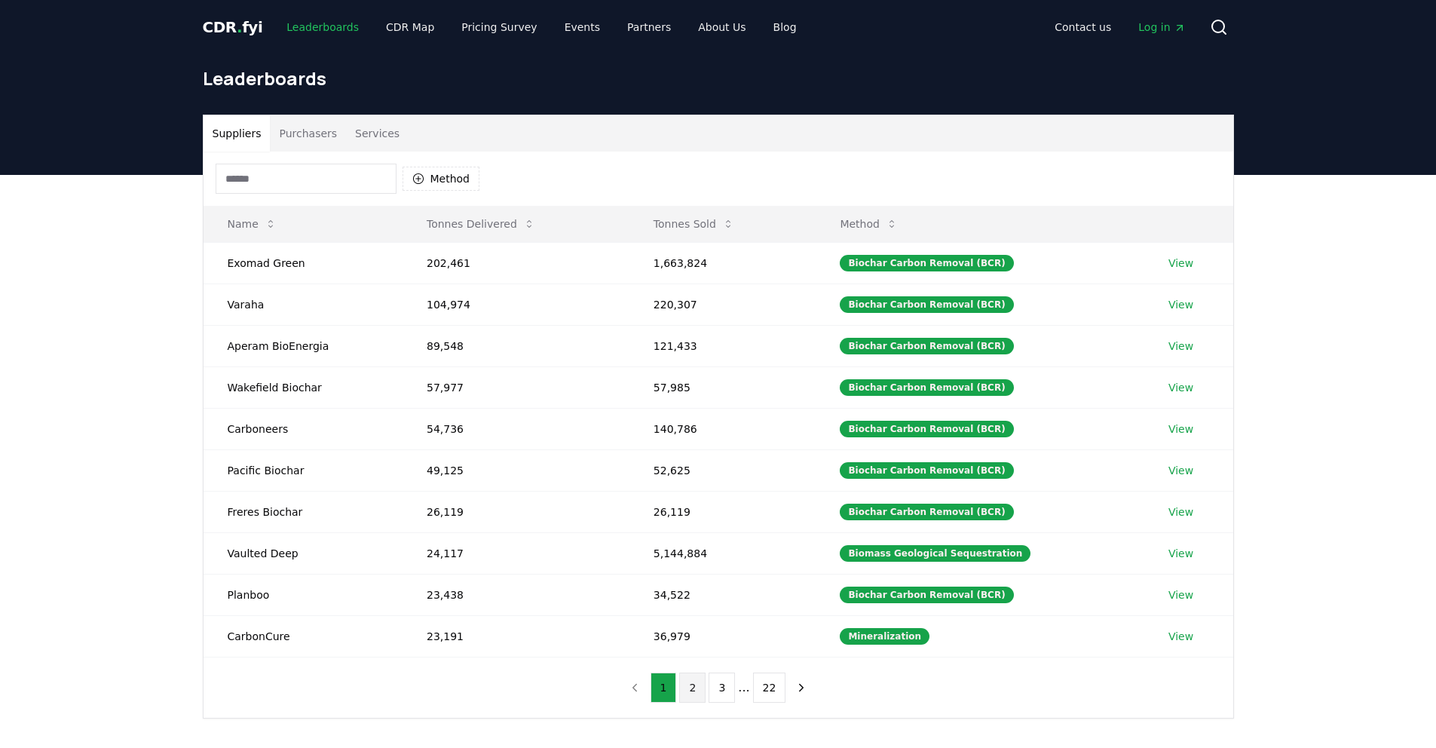 This screenshot has width=1436, height=748. I want to click on a: Pricing Survey, so click(499, 27).